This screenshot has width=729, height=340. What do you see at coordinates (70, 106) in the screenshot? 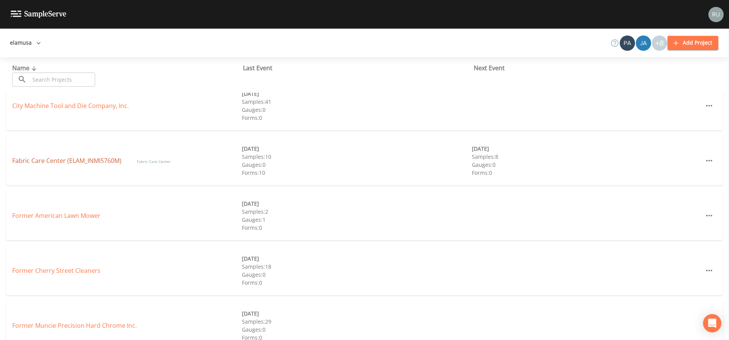
I see `a: City Machine Tool and Die Company, Inc.` at bounding box center [70, 106].